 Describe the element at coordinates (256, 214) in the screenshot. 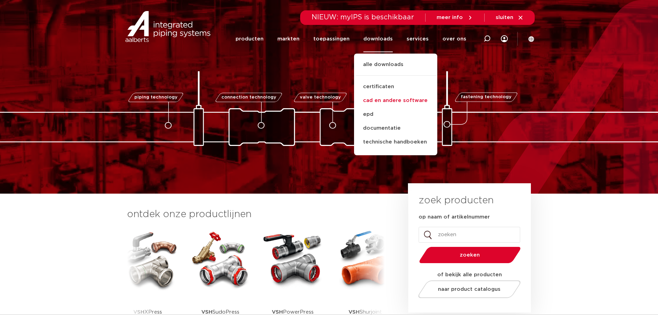

I see `h3: ontdek onze productlijnen` at that location.